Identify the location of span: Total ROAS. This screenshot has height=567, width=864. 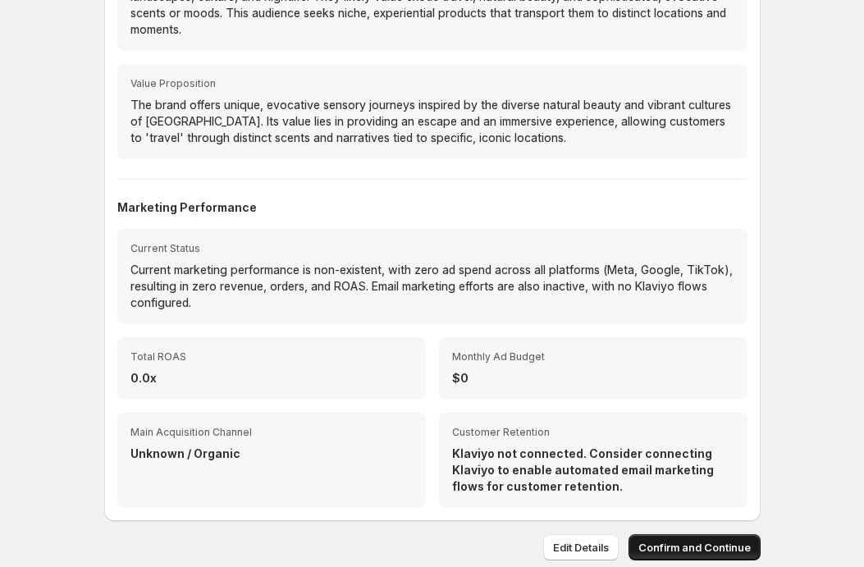
(272, 357).